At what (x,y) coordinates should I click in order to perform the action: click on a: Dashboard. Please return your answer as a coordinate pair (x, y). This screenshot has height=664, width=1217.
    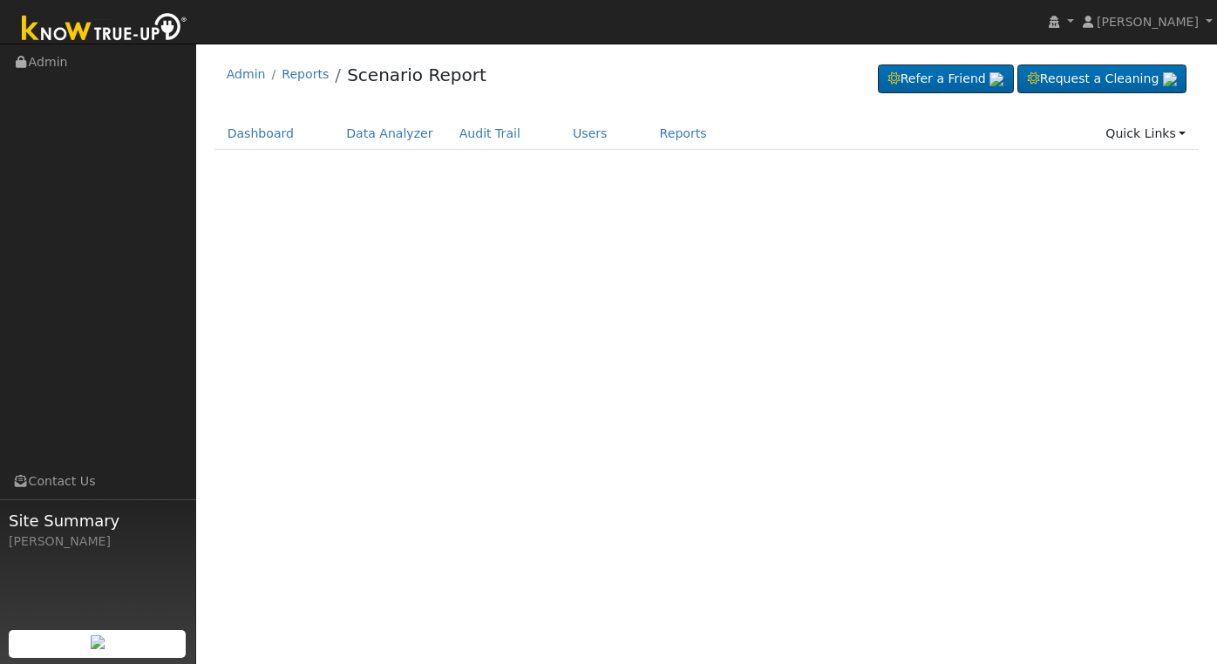
    Looking at the image, I should click on (261, 133).